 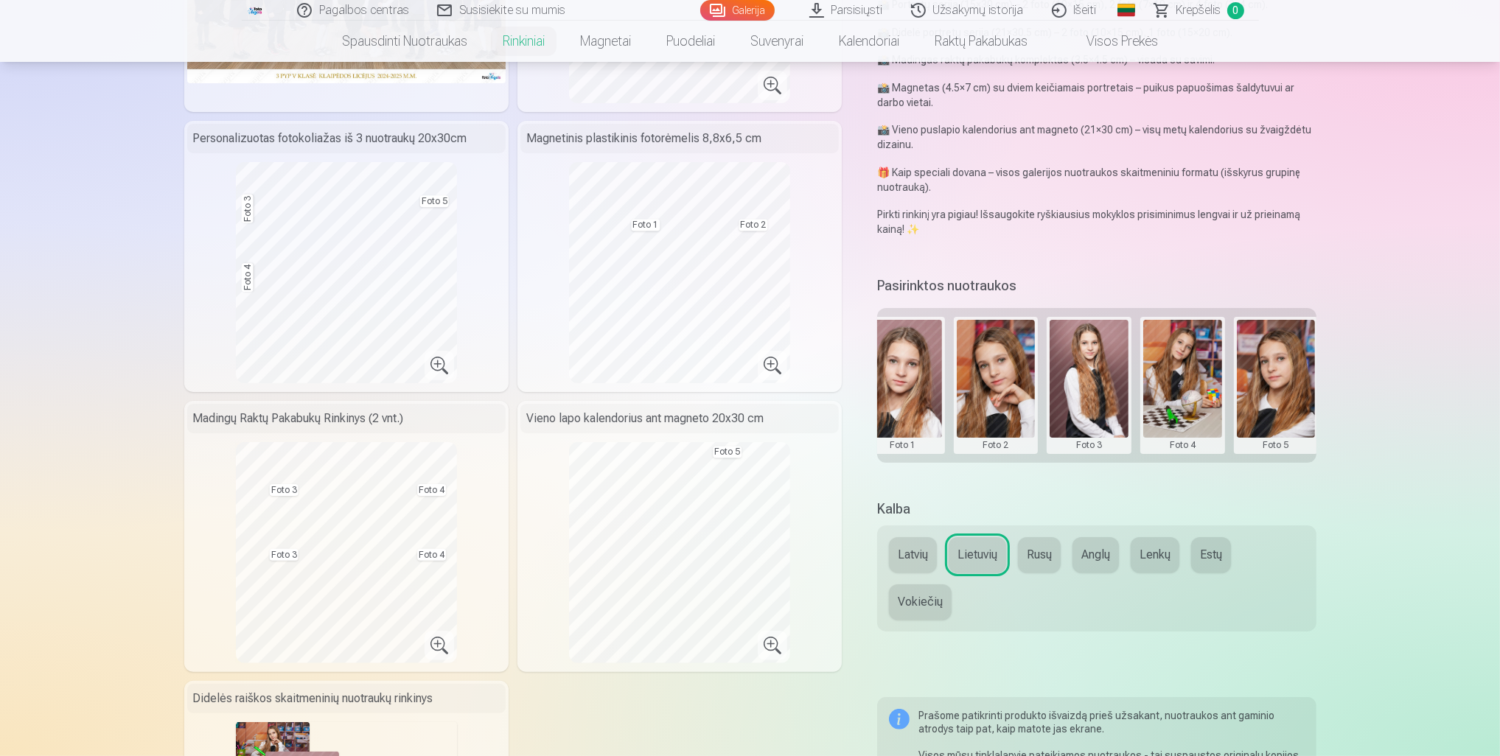 What do you see at coordinates (346, 139) in the screenshot?
I see `div: Personalizuotas fotokoliažas iš 3 nuotraukų 20x30cm` at bounding box center [346, 139].